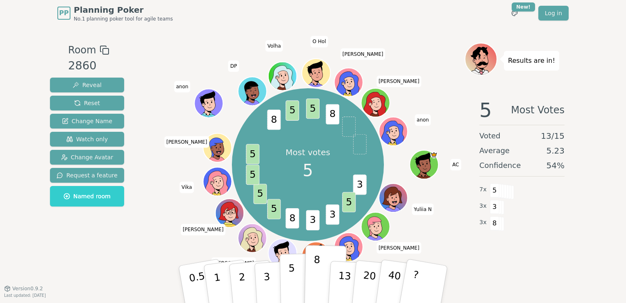  What do you see at coordinates (27, 288) in the screenshot?
I see `span: Version 0.9.2` at bounding box center [27, 288].